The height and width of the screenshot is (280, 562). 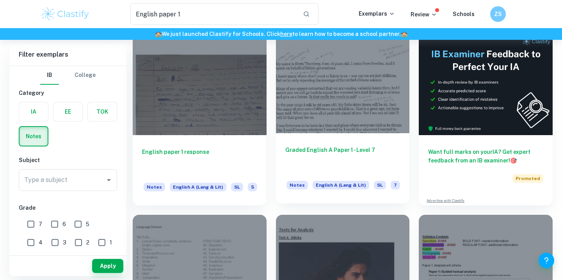 What do you see at coordinates (109, 180) in the screenshot?
I see `button: Open` at bounding box center [109, 180].